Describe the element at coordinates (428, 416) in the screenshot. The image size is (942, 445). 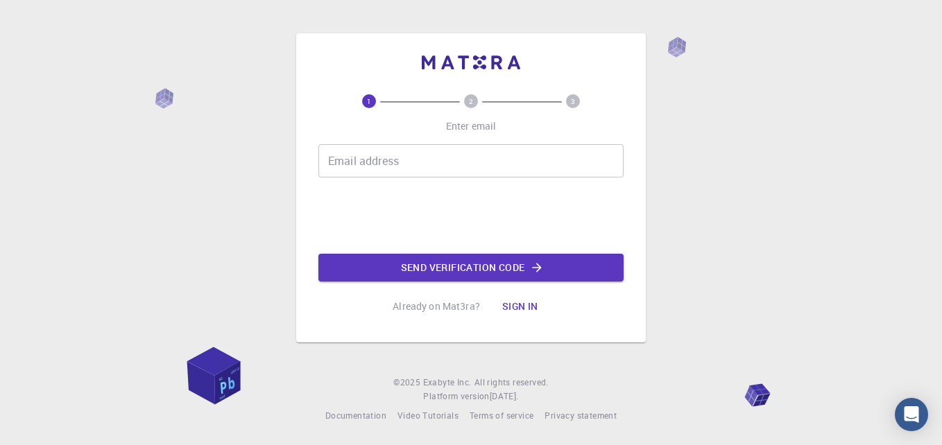
I see `a: Video Tutorials` at that location.